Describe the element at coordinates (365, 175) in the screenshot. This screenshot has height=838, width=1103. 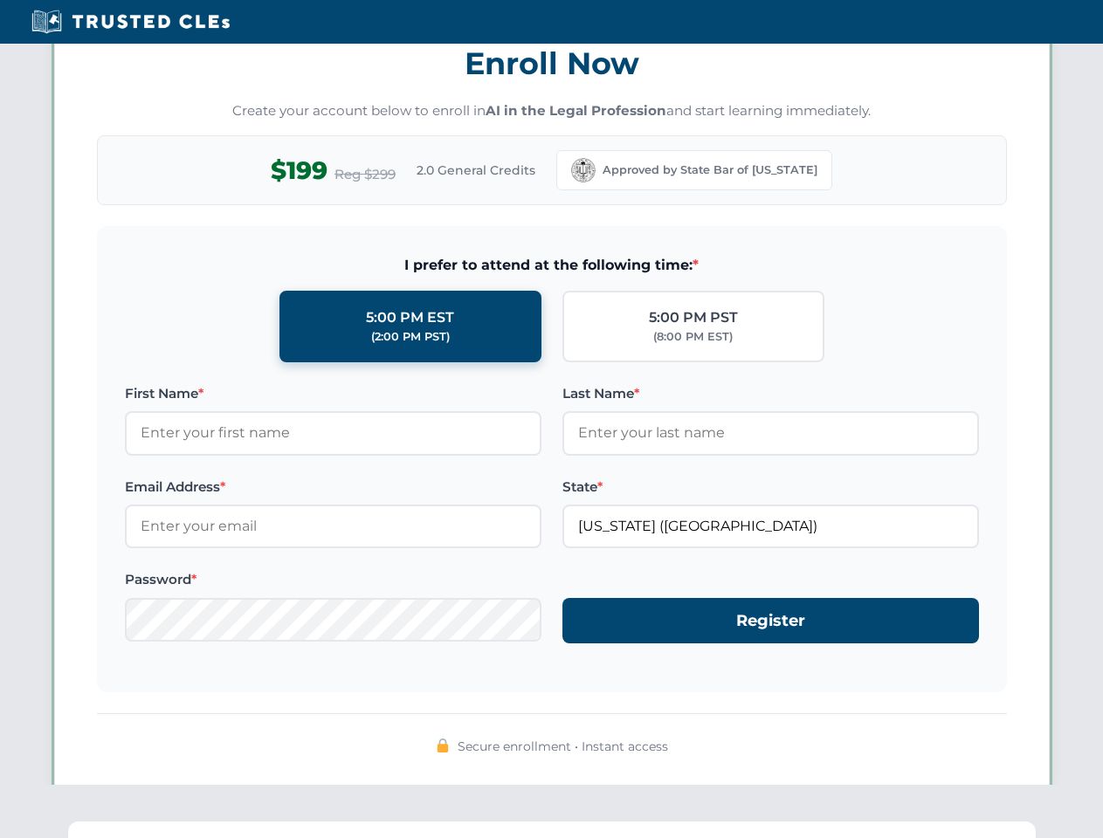
I see `span: Reg $299` at that location.